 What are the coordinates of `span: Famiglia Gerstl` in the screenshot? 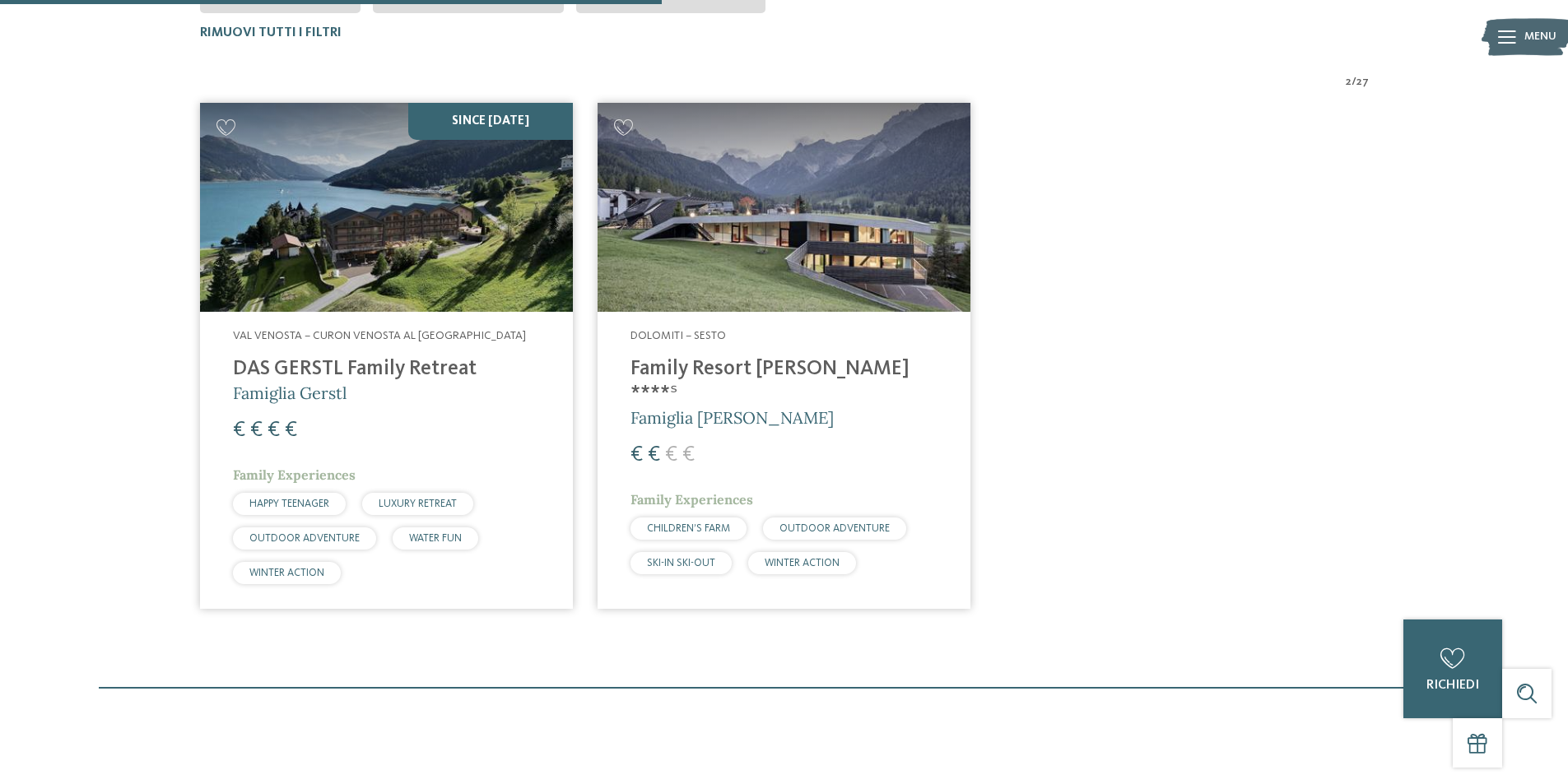 It's located at (290, 393).